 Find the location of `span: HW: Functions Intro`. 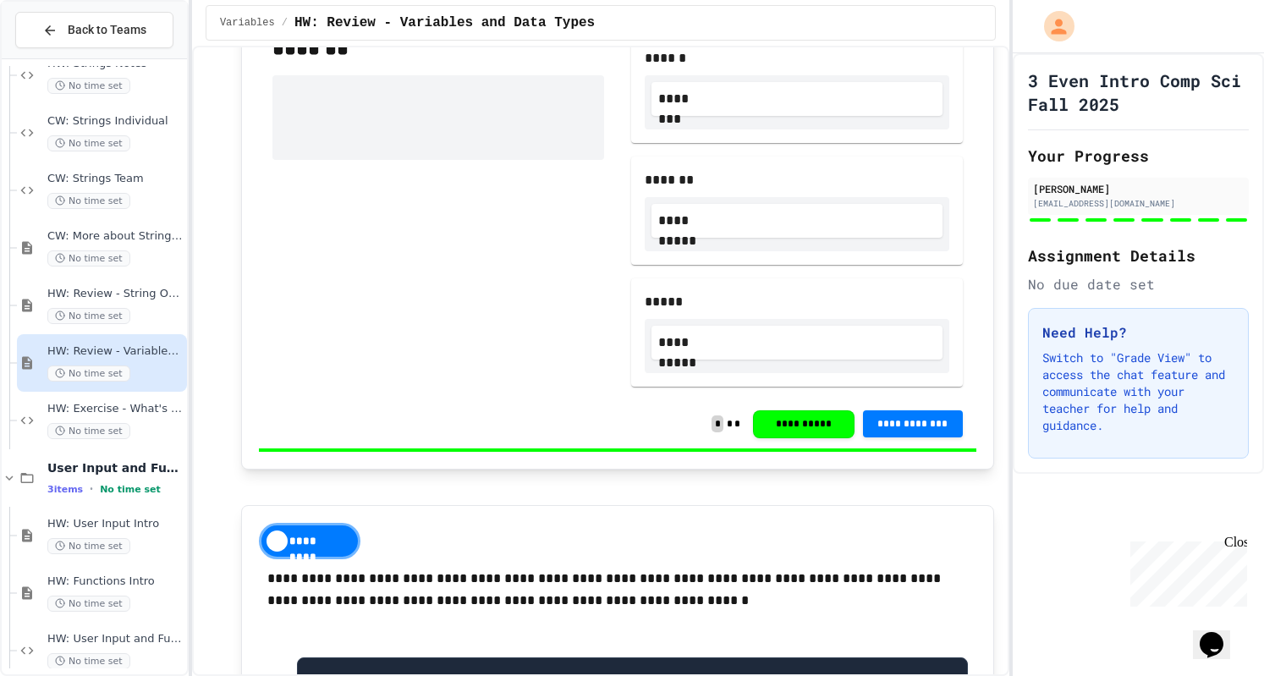

span: HW: Functions Intro is located at coordinates (115, 581).